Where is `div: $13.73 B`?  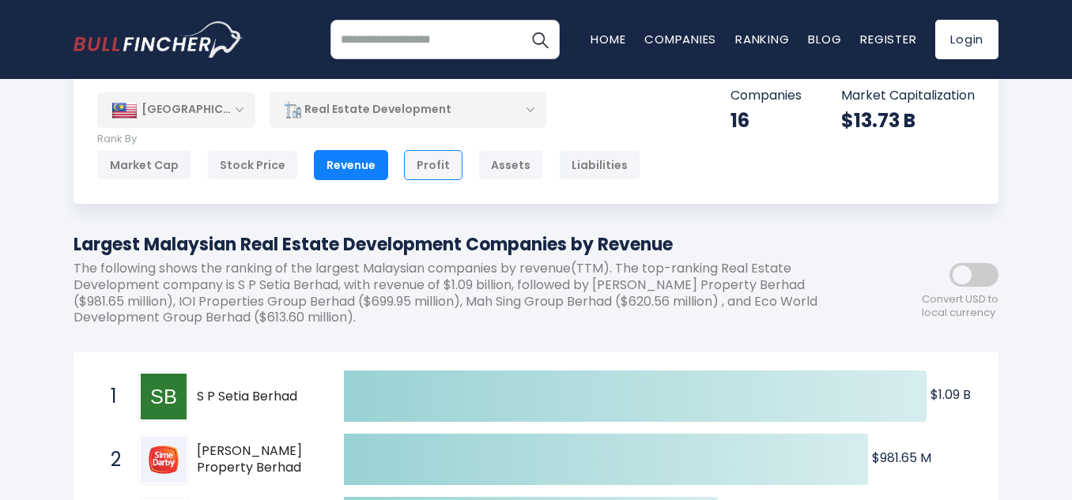 div: $13.73 B is located at coordinates (907, 120).